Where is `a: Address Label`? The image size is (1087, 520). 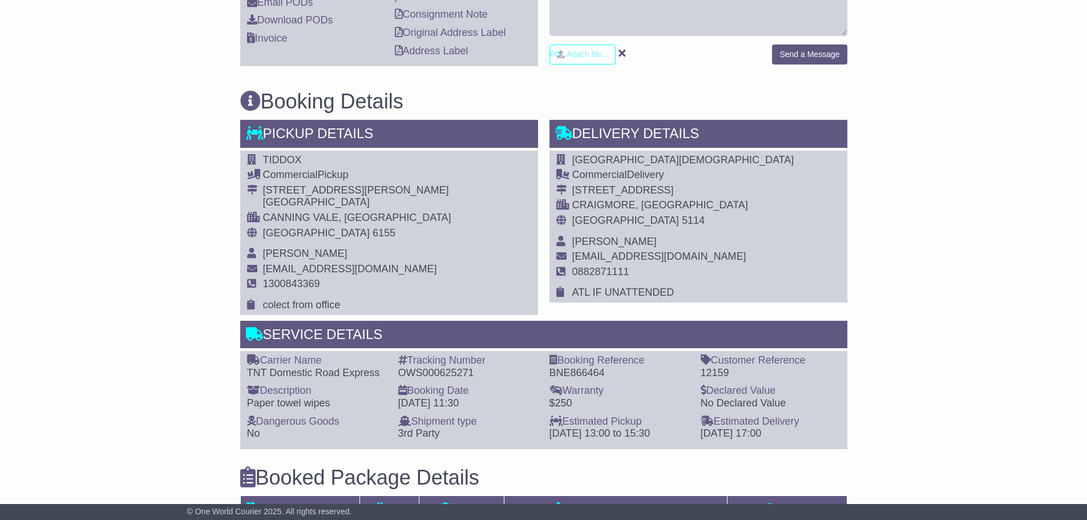
a: Address Label is located at coordinates (431, 51).